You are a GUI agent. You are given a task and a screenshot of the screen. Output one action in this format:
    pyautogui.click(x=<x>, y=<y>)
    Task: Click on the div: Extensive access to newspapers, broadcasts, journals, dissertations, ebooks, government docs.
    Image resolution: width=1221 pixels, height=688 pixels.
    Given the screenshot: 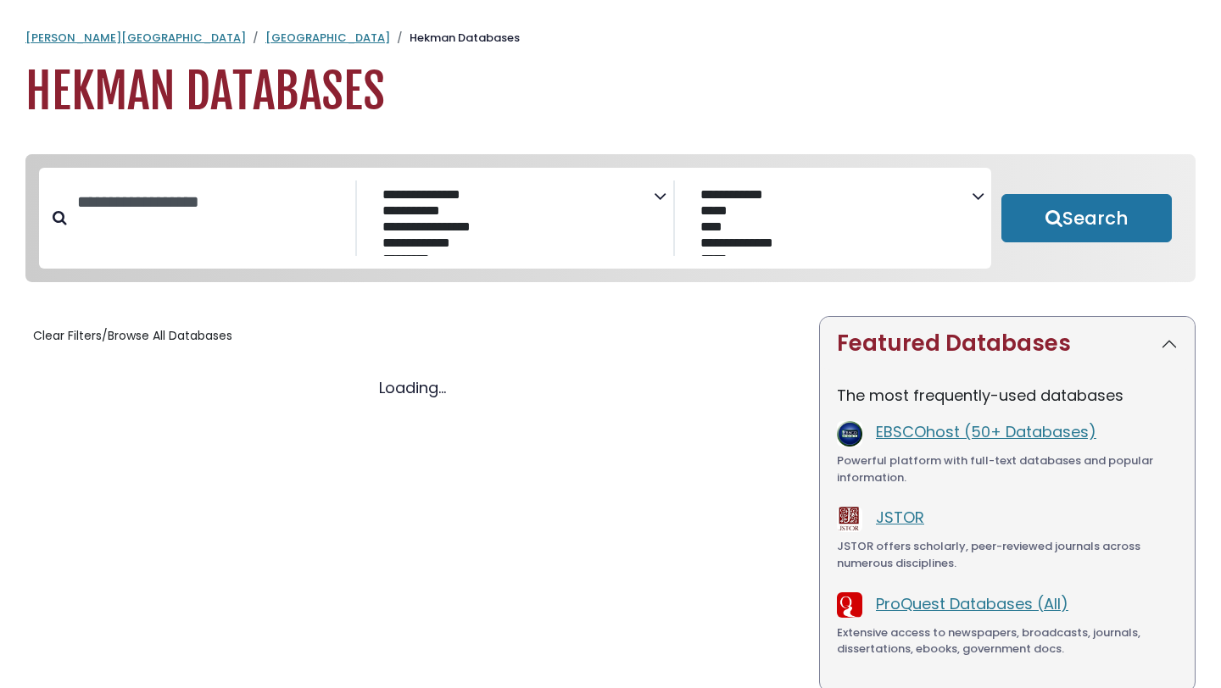 What is the action you would take?
    pyautogui.click(x=1007, y=641)
    